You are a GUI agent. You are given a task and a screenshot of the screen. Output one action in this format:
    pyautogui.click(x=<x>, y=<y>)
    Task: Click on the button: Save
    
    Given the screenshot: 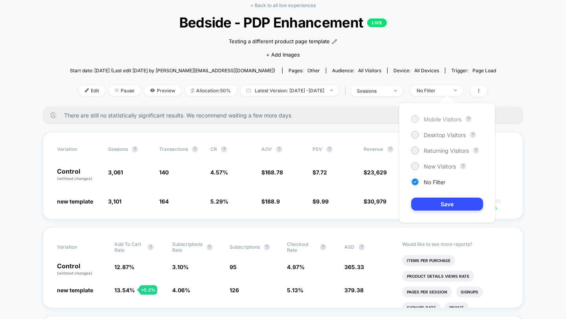 What is the action you would take?
    pyautogui.click(x=447, y=204)
    